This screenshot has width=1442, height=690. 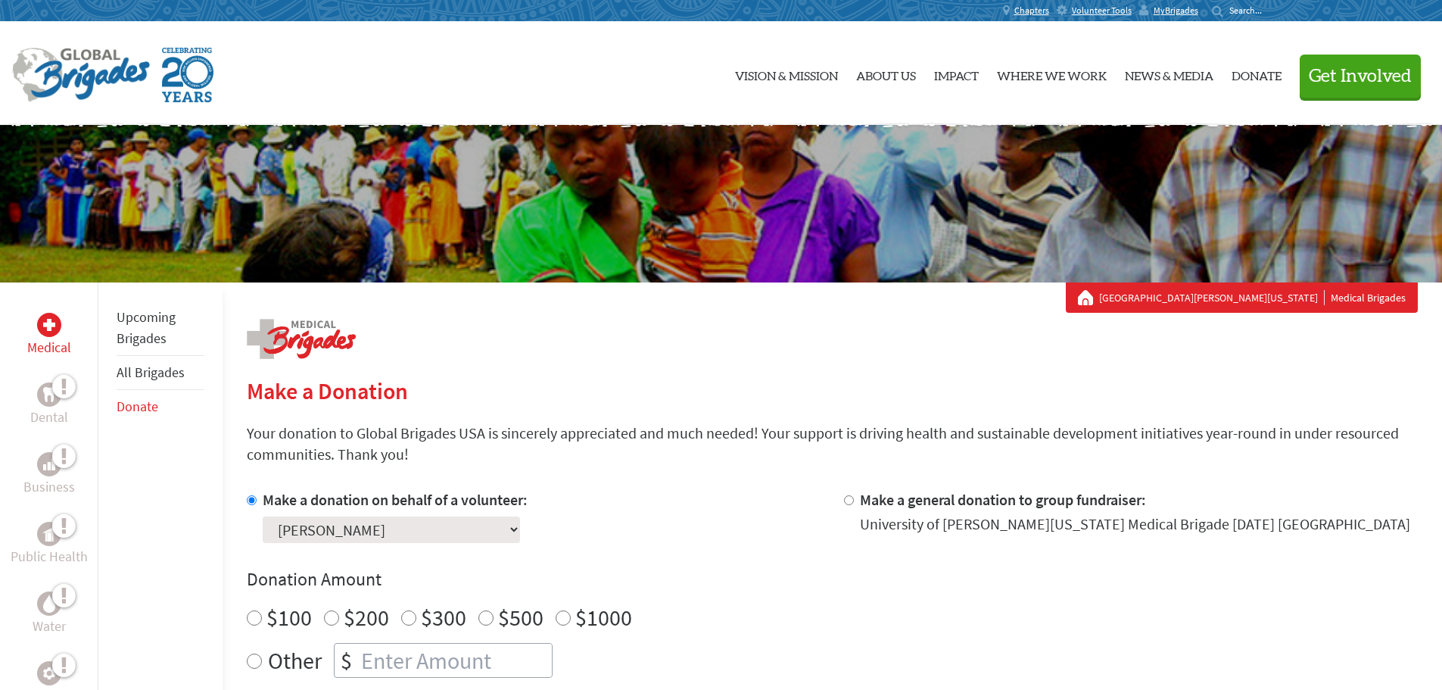 I want to click on button: Get Involved, so click(x=1361, y=76).